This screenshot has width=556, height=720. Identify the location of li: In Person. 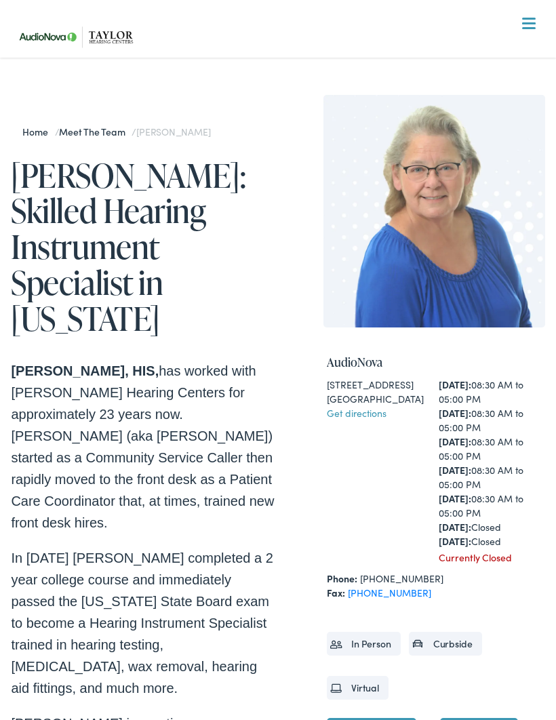
(363, 643).